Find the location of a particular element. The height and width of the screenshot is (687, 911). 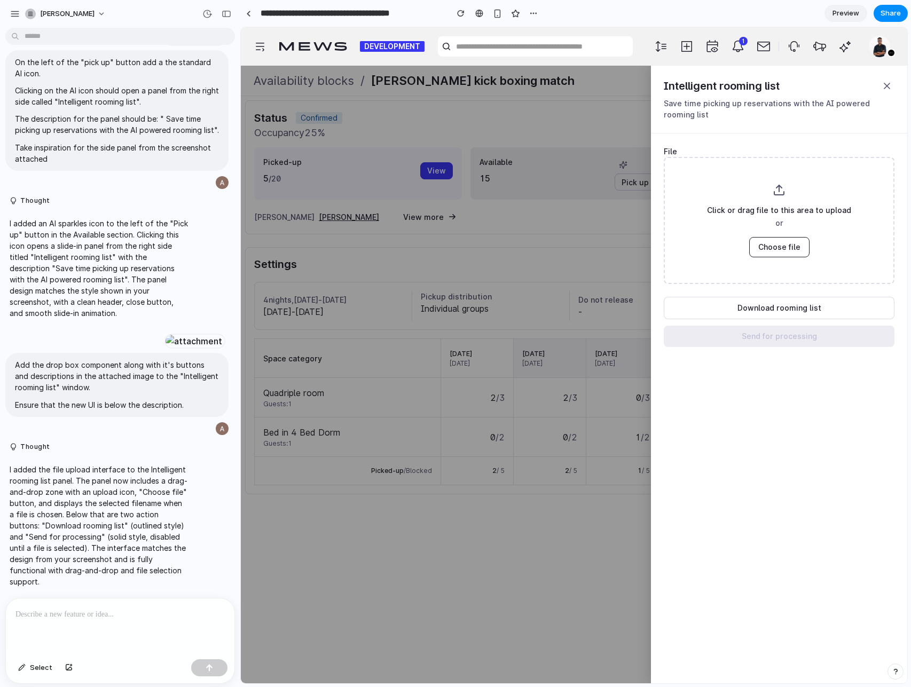

p: Add the drop box component along with it's buttons and descriptions in the attached image to the ... is located at coordinates (117, 376).